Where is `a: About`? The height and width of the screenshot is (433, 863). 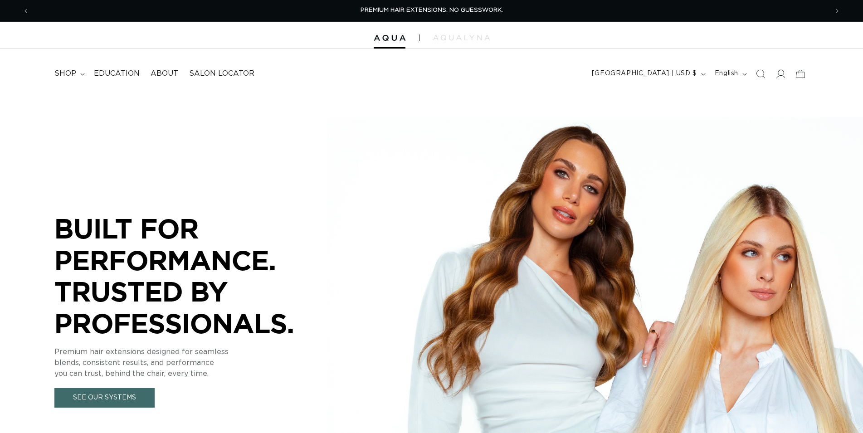 a: About is located at coordinates (164, 73).